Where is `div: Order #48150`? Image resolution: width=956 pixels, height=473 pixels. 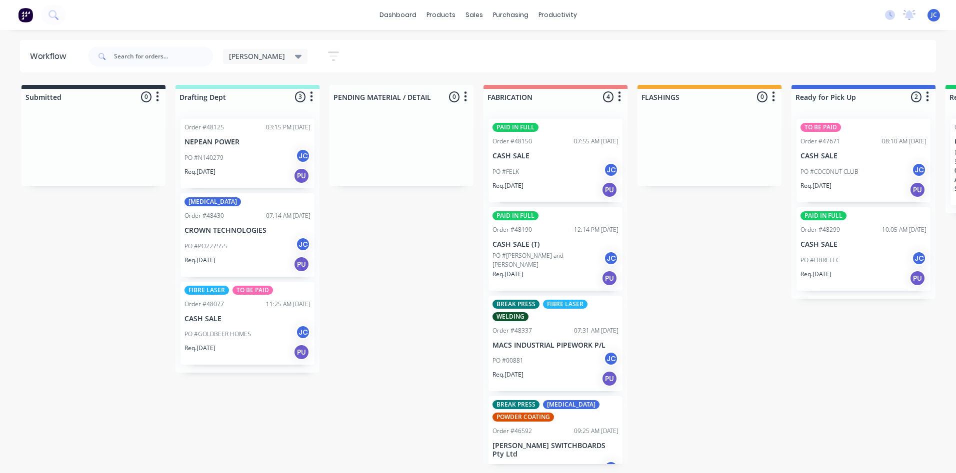 div: Order #48150 is located at coordinates (512, 141).